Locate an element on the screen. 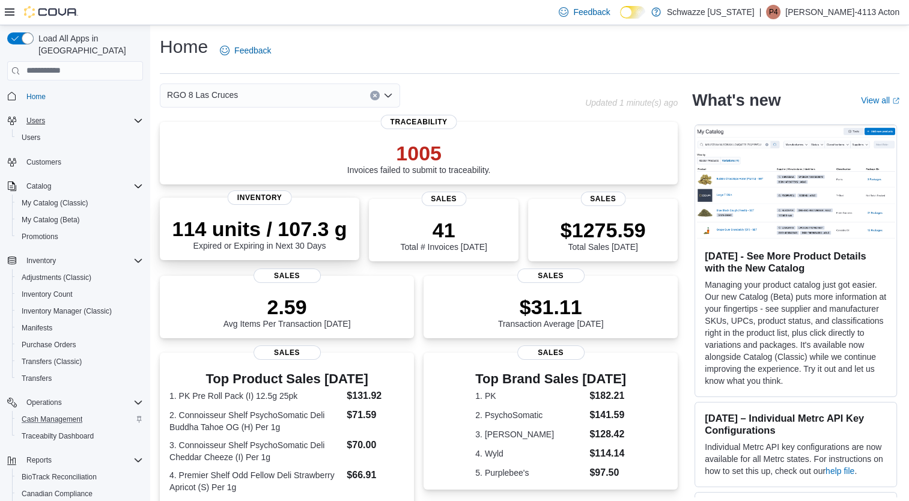 This screenshot has width=909, height=501. img: Cova is located at coordinates (51, 12).